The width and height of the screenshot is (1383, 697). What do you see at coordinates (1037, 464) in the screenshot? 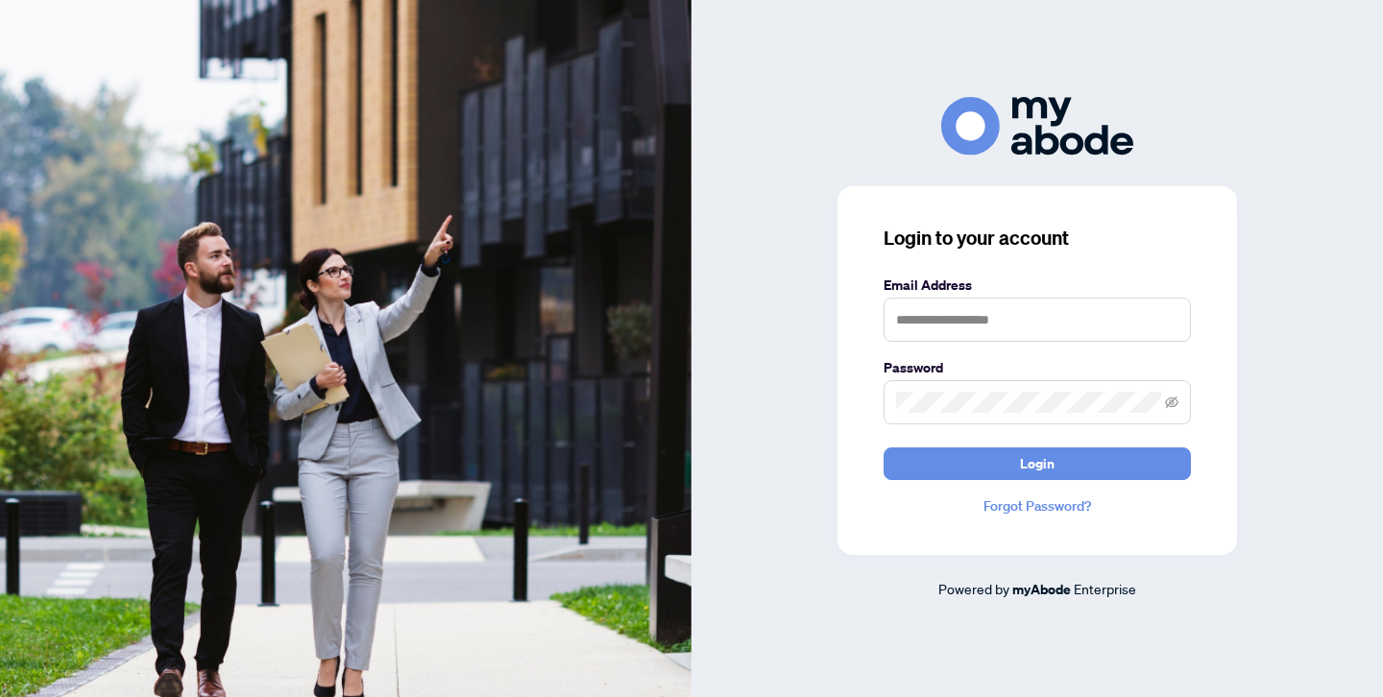
I see `button: Login` at bounding box center [1037, 464].